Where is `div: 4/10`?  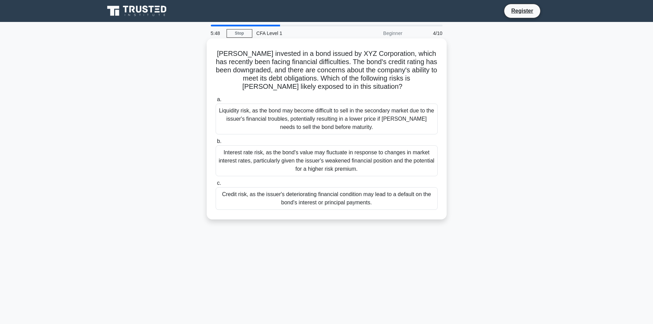
div: 4/10 is located at coordinates (426, 33).